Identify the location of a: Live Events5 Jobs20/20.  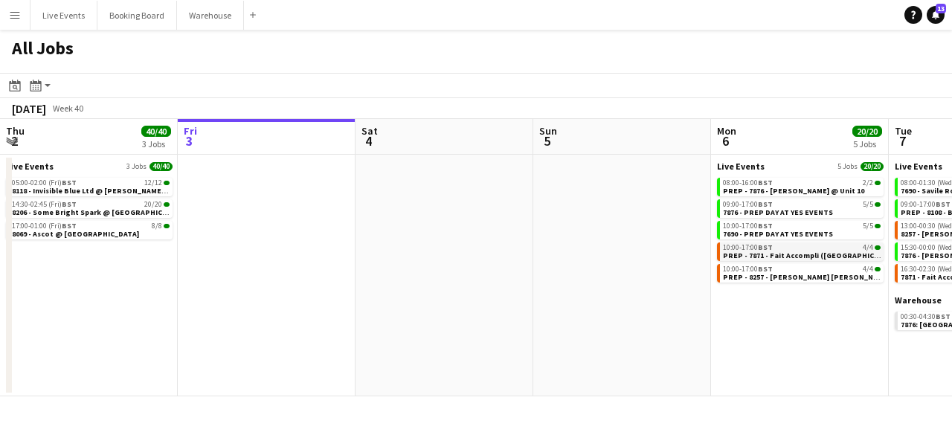
(800, 166).